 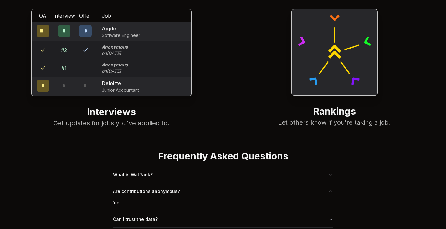 What do you see at coordinates (121, 35) in the screenshot?
I see `p: Software Engineer` at bounding box center [121, 35].